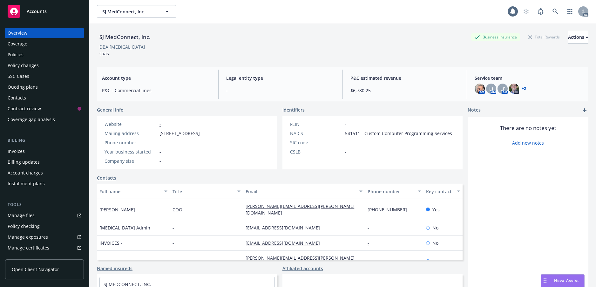 This screenshot has height=287, width=596. I want to click on button: Full name, so click(133, 191).